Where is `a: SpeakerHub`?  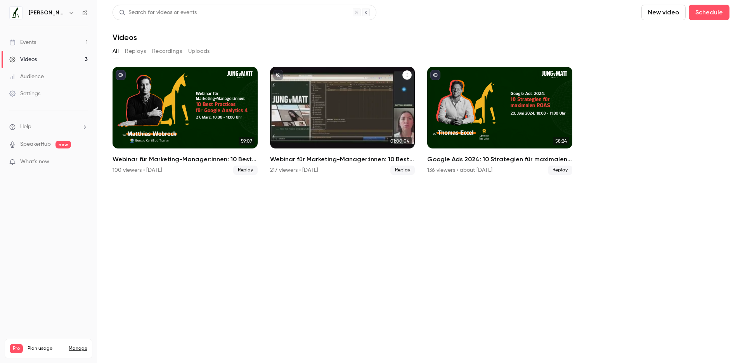 a: SpeakerHub is located at coordinates (35, 144).